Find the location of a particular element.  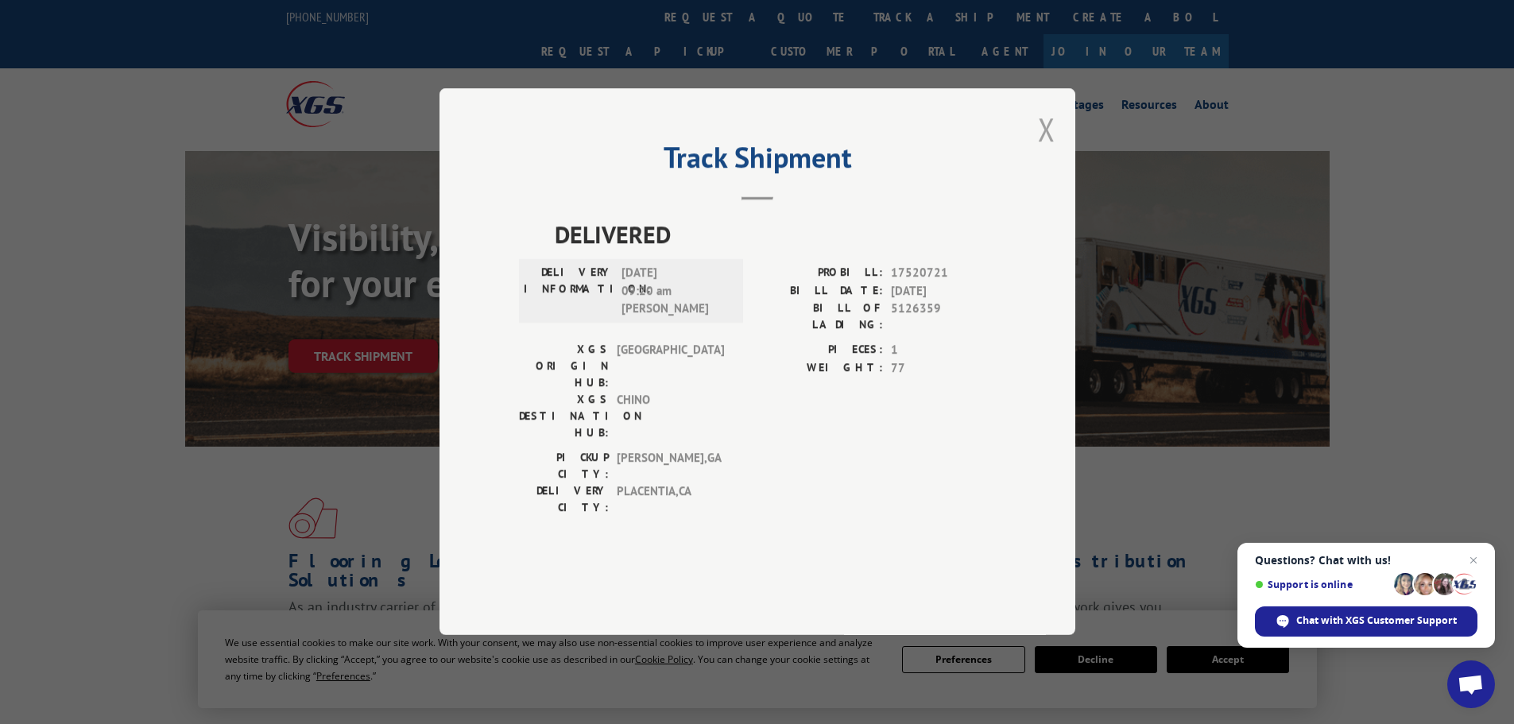

span: 77 is located at coordinates (943, 368).